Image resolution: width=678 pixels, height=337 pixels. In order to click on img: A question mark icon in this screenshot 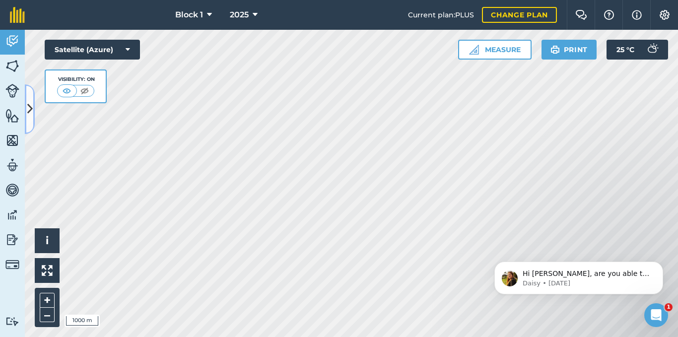, I will do `click(609, 15)`.